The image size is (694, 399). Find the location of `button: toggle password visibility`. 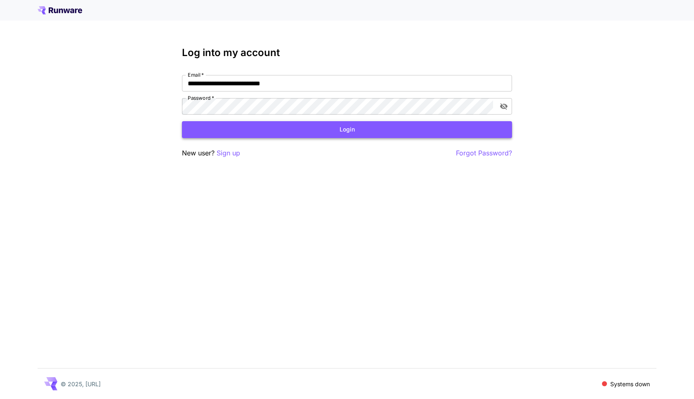

button: toggle password visibility is located at coordinates (503, 106).